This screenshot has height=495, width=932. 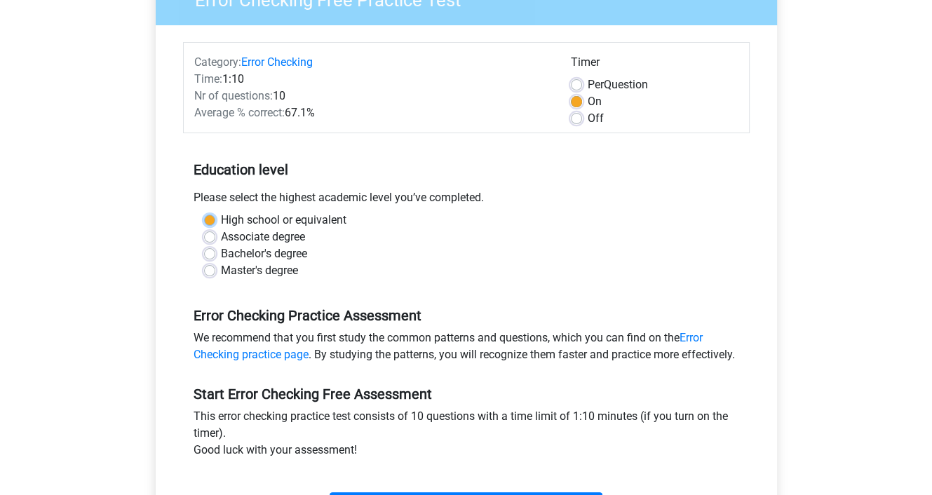 I want to click on span: Per, so click(x=595, y=84).